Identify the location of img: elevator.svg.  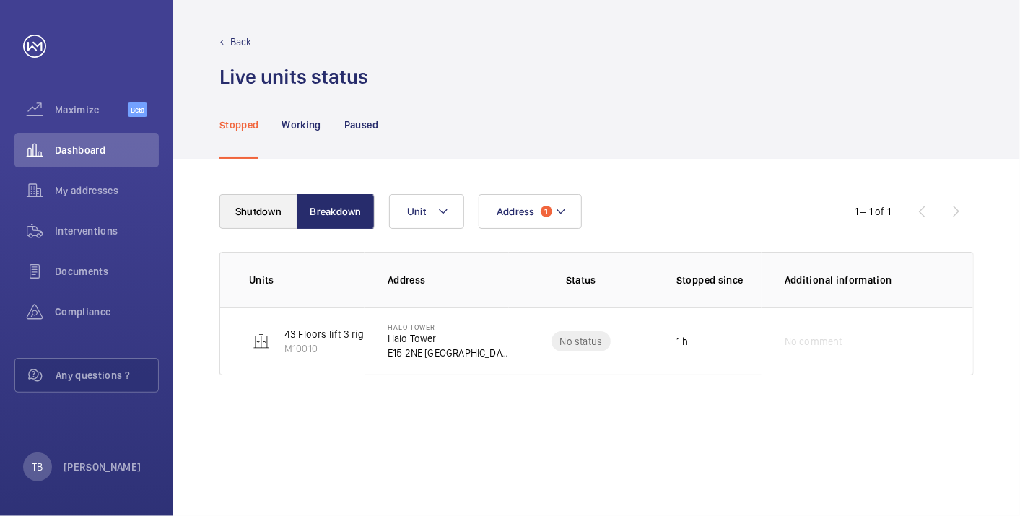
(261, 341).